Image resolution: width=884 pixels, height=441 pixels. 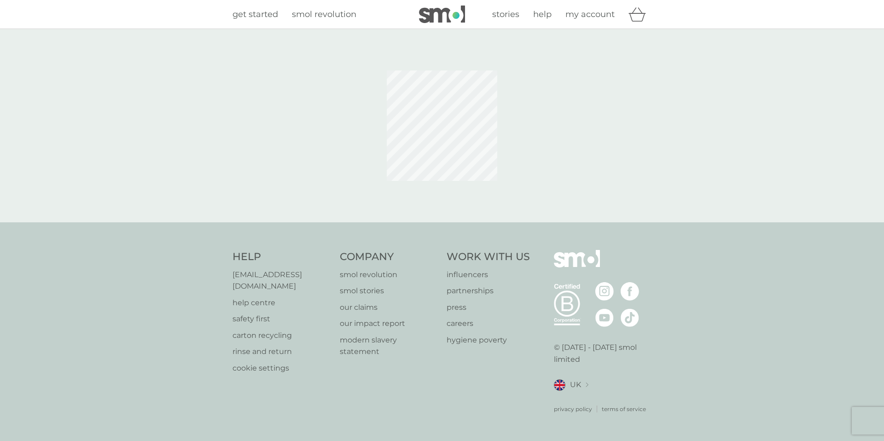 What do you see at coordinates (388, 307) in the screenshot?
I see `p: our claims` at bounding box center [388, 307].